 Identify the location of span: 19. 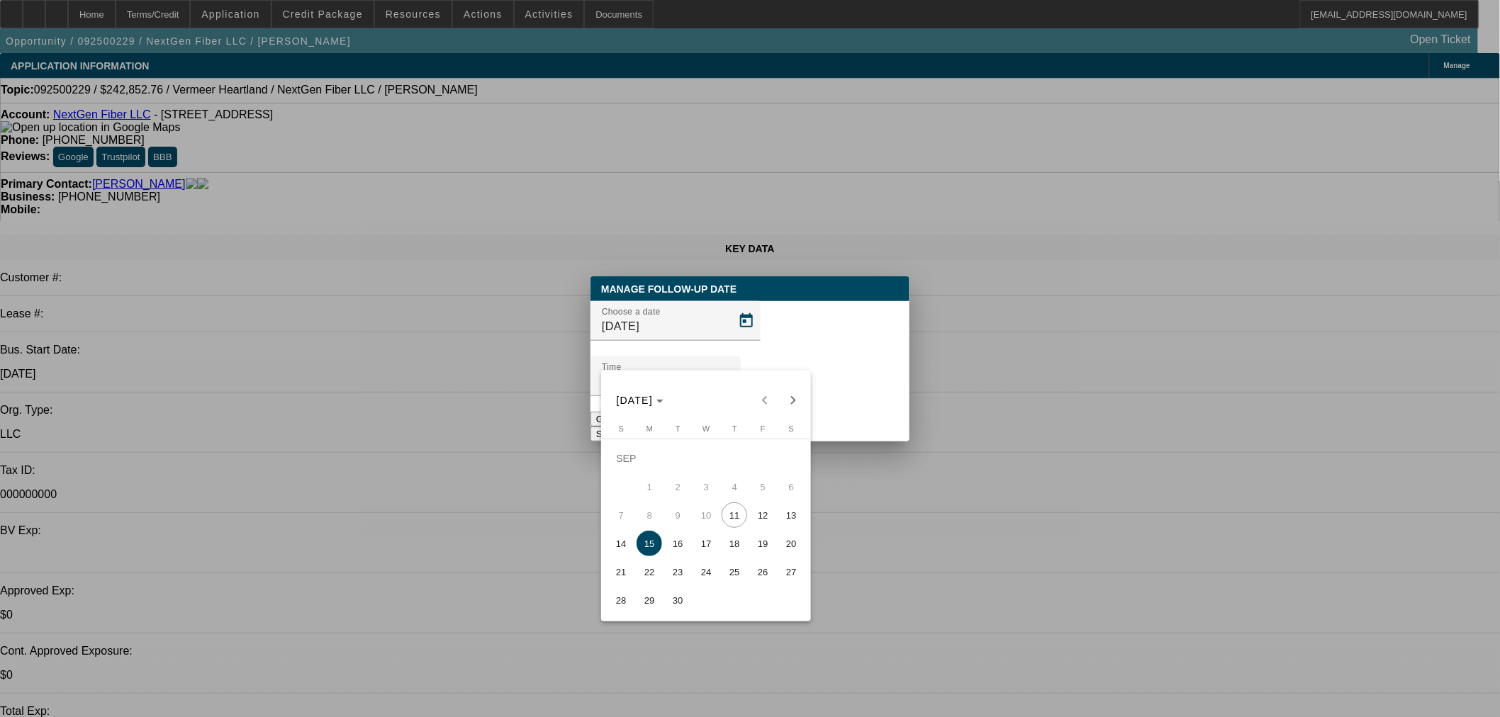
(763, 544).